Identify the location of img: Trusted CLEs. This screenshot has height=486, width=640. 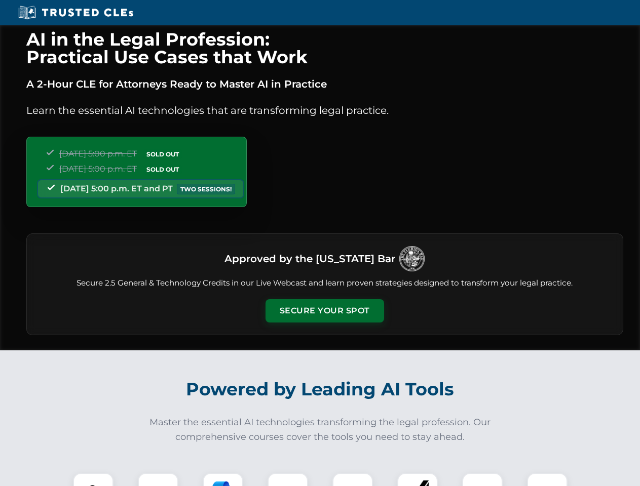
(75, 13).